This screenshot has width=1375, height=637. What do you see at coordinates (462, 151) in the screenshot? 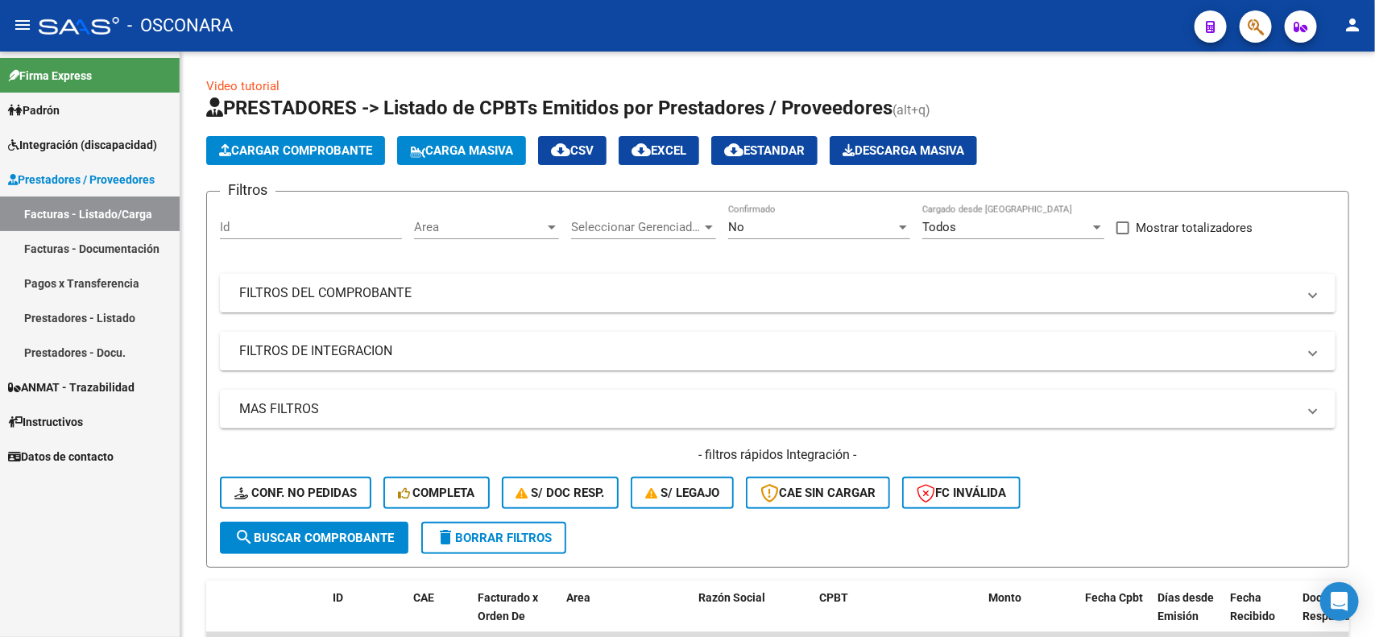
I see `button: Carga Masiva` at bounding box center [462, 151].